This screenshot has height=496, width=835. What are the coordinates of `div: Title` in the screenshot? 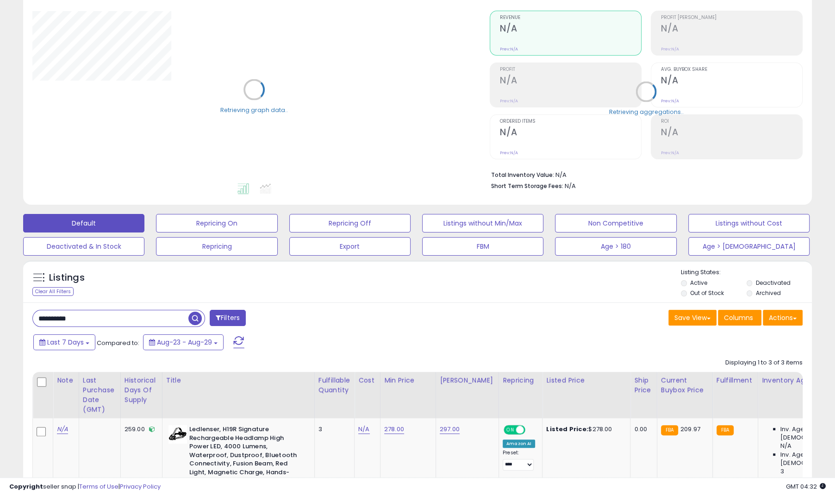 It's located at (238, 380).